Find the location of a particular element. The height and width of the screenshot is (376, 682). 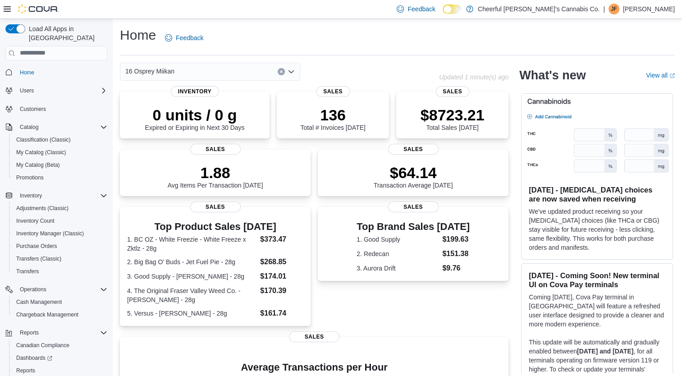

p: 0 units / 0 g is located at coordinates (195, 115).